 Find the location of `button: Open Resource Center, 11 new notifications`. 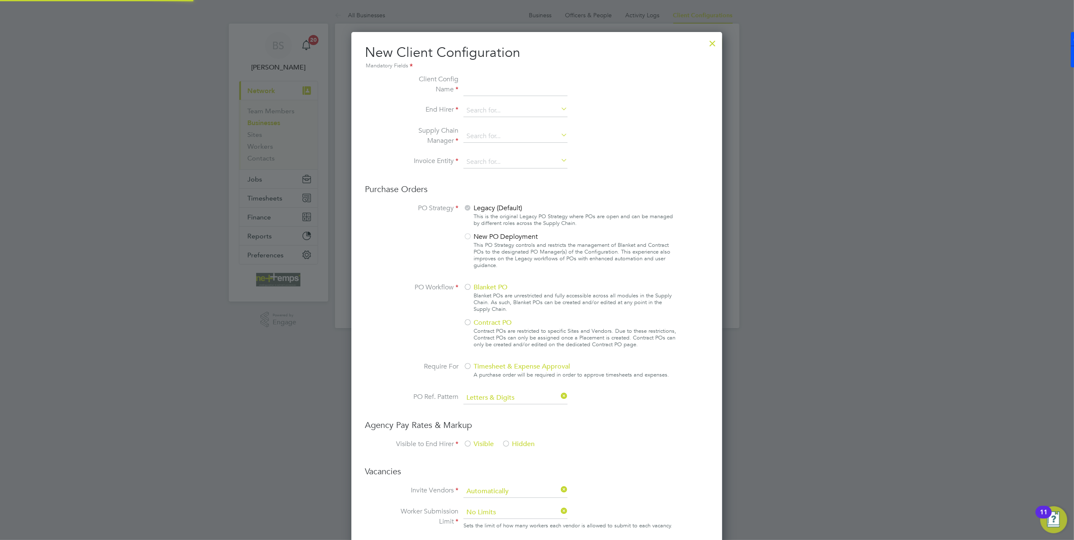

button: Open Resource Center, 11 new notifications is located at coordinates (1054, 520).